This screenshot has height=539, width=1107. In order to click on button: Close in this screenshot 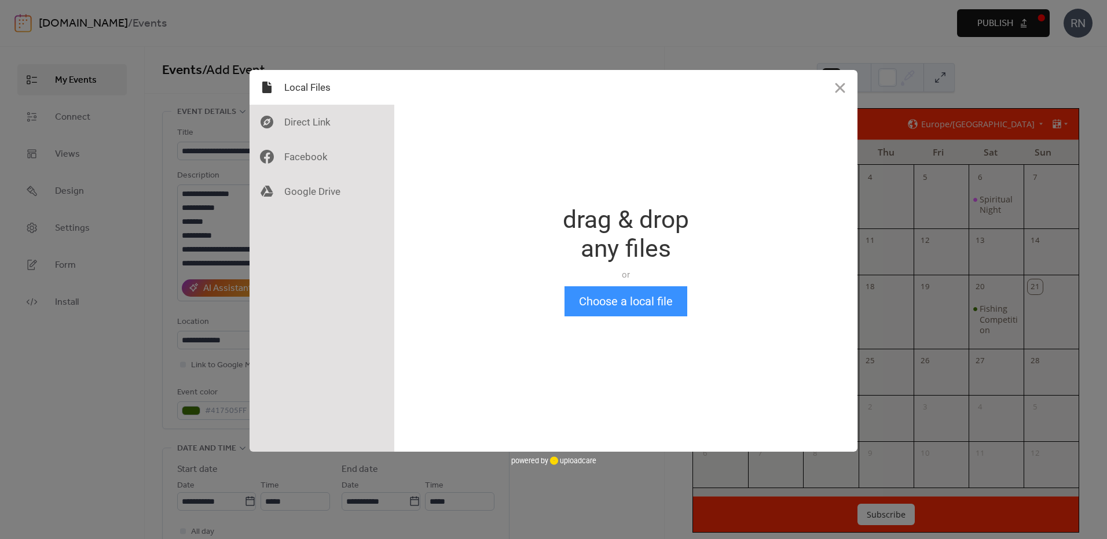, I will do `click(840, 87)`.